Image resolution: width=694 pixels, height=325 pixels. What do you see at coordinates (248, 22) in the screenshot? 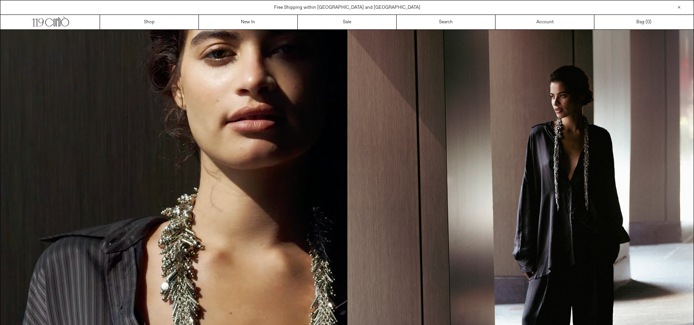
I see `a: New In` at bounding box center [248, 22].